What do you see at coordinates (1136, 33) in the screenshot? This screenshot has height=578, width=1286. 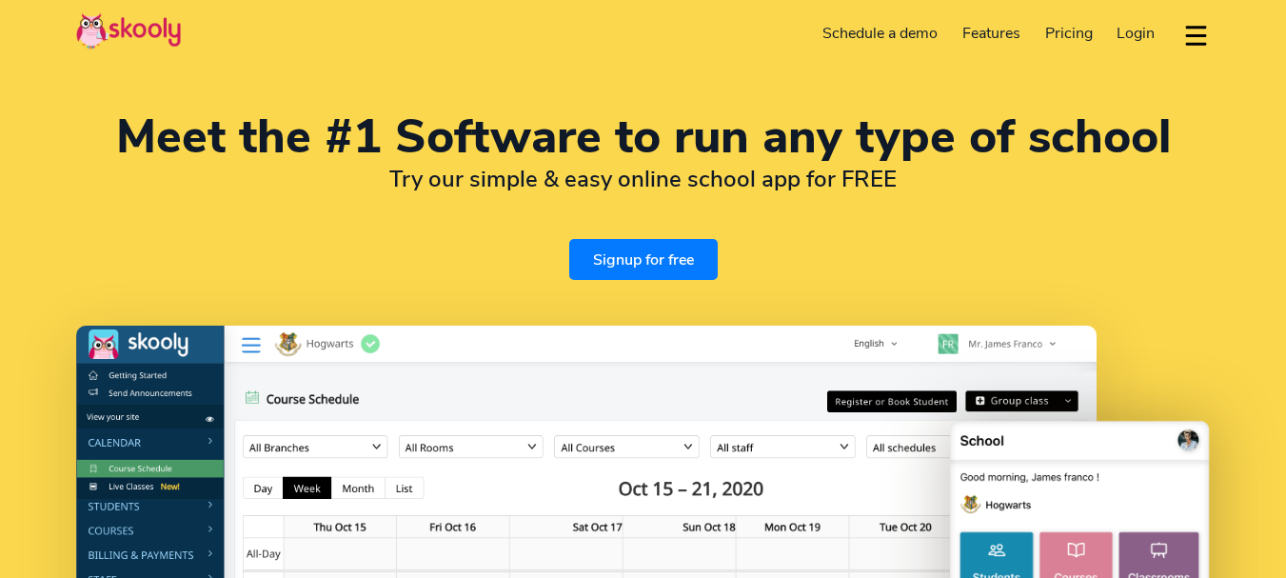 I see `span: Login` at bounding box center [1136, 33].